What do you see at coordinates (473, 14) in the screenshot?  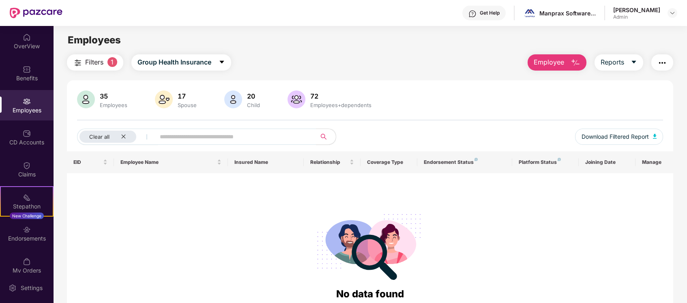 I see `img: svg+xml;base64,PHN2ZyBpZD0iSGVscC0zMngzMiIgeG1sbnM9Imh0dHA6Ly93d3cudzMub3JnLzIwMDAvc3ZnIiB3aWR0aD...` at bounding box center [473, 14].